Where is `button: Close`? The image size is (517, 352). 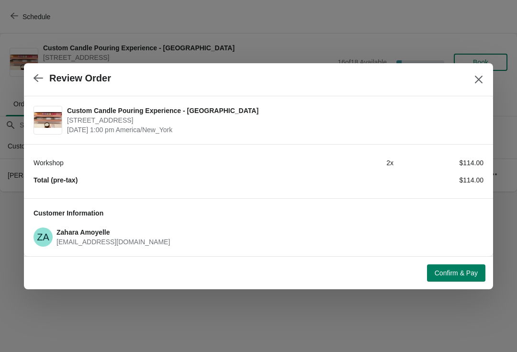 button: Close is located at coordinates (479, 79).